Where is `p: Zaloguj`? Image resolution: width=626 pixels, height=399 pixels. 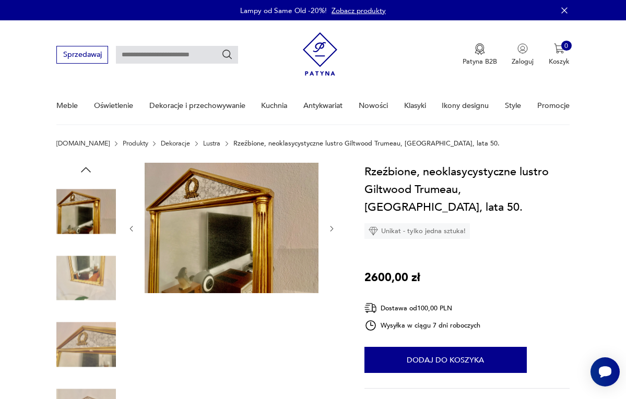 p: Zaloguj is located at coordinates (522, 62).